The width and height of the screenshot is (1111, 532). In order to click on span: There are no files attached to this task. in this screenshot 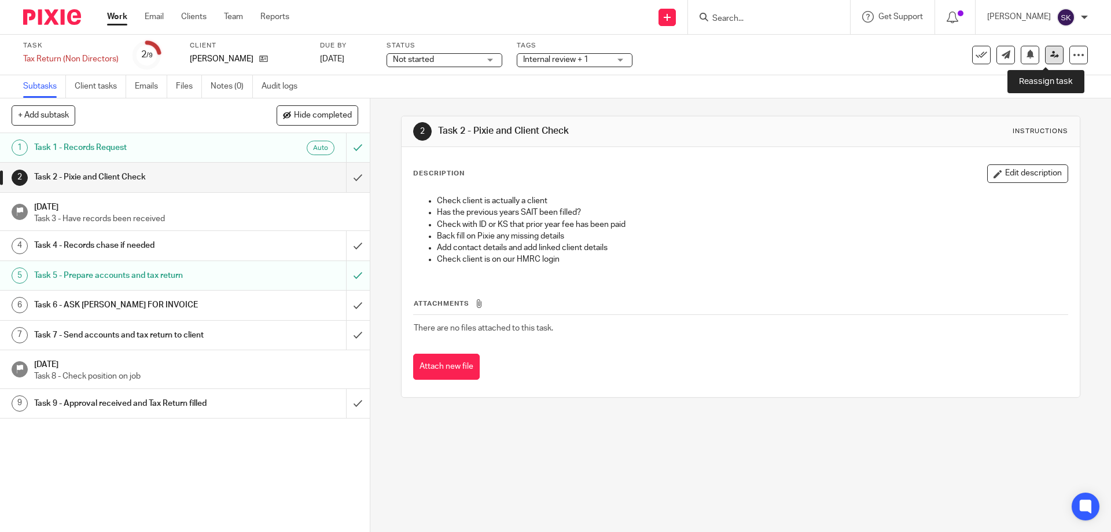, I will do `click(483, 328)`.